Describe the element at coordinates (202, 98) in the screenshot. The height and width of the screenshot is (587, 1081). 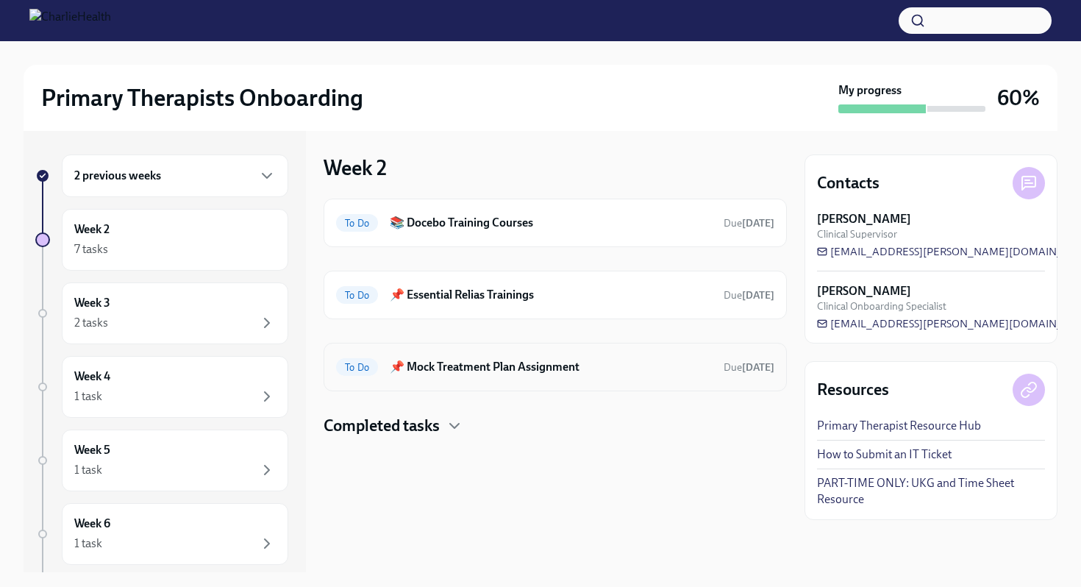
I see `h2: Primary Therapists Onboarding` at that location.